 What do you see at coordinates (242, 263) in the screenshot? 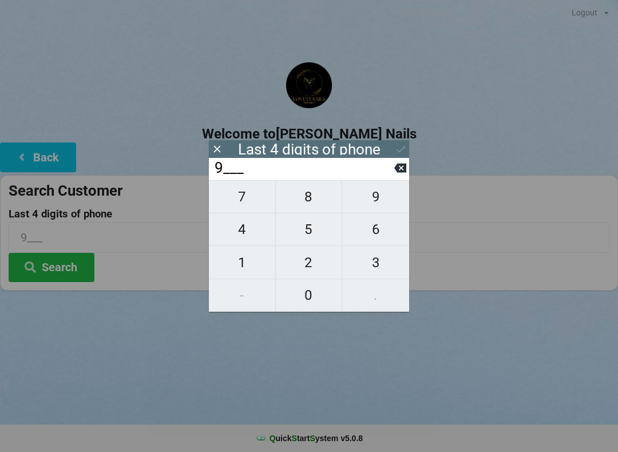
I see `span: 1` at bounding box center [242, 263].